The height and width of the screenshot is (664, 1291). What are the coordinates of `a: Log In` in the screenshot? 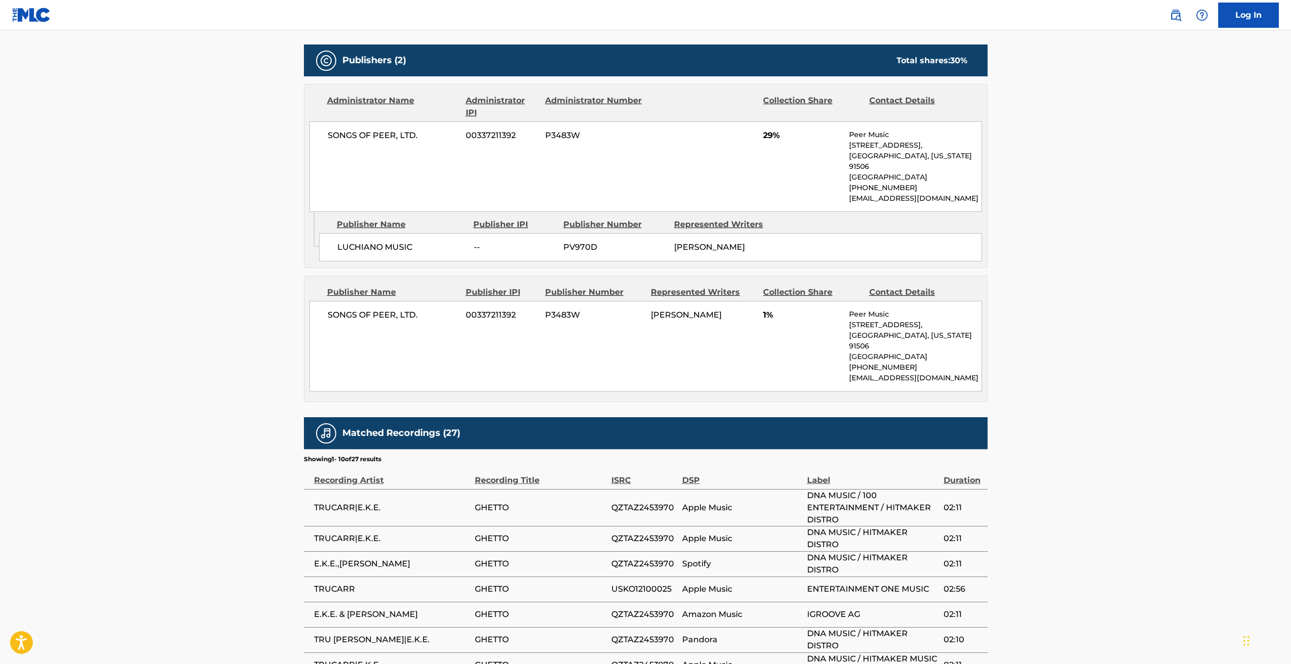 It's located at (1248, 15).